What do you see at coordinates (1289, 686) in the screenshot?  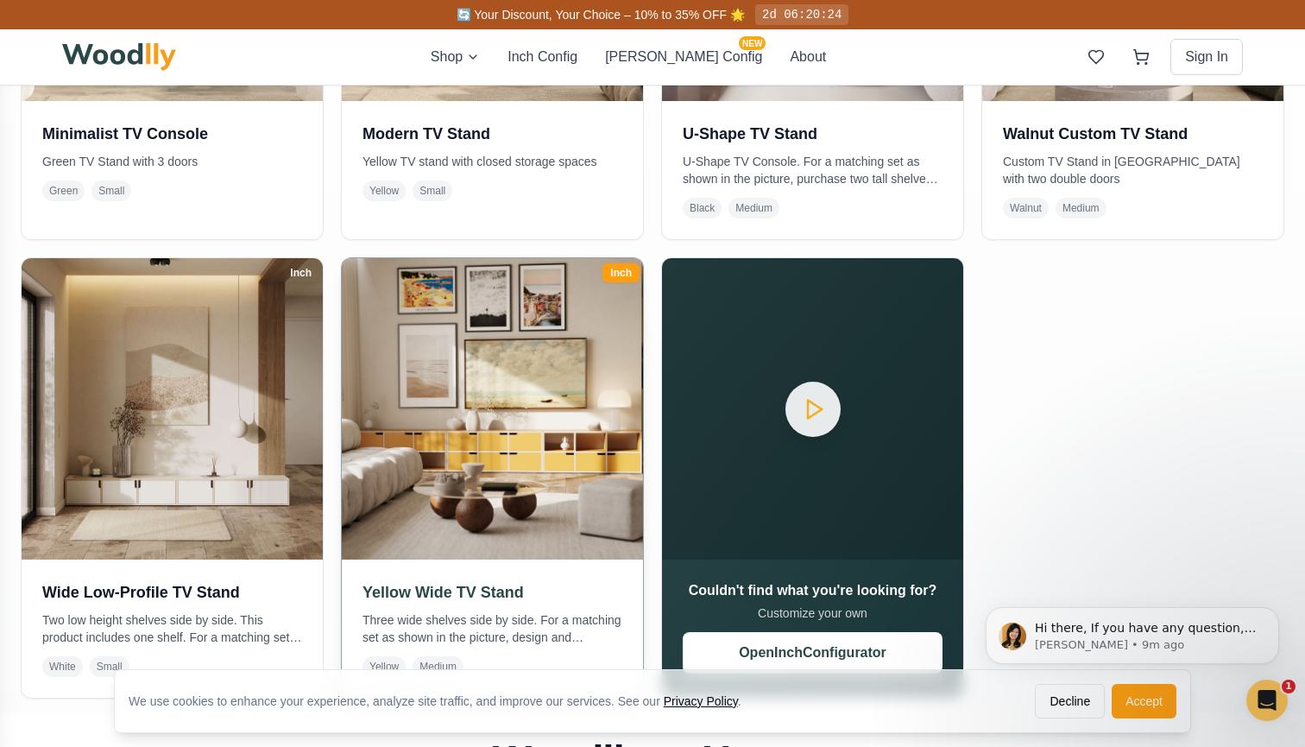 I see `span: 1` at bounding box center [1289, 686].